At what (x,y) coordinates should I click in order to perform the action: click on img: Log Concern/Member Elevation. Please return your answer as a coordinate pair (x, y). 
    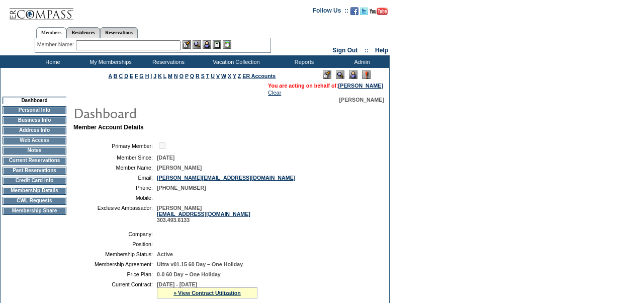
    Looking at the image, I should click on (366, 74).